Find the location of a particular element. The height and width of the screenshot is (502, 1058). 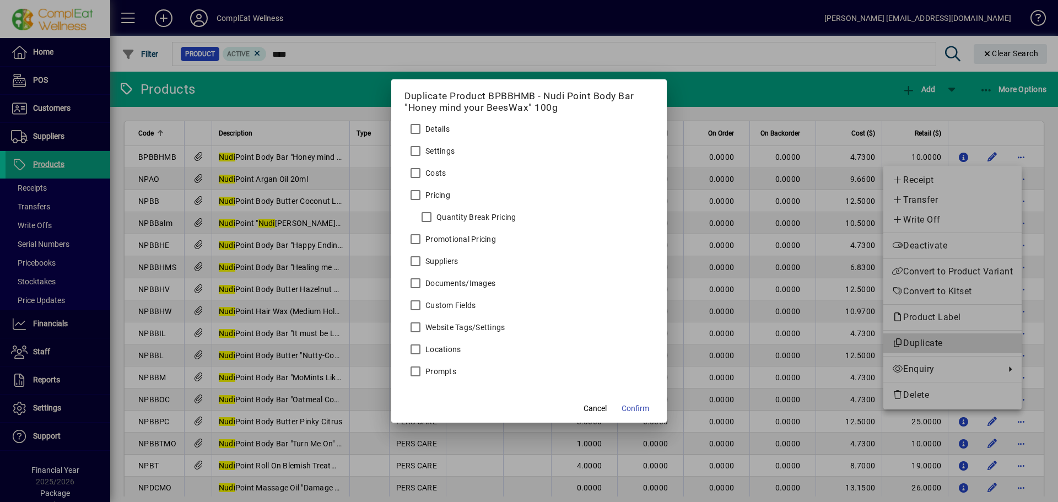

label: Prompts is located at coordinates (440, 371).